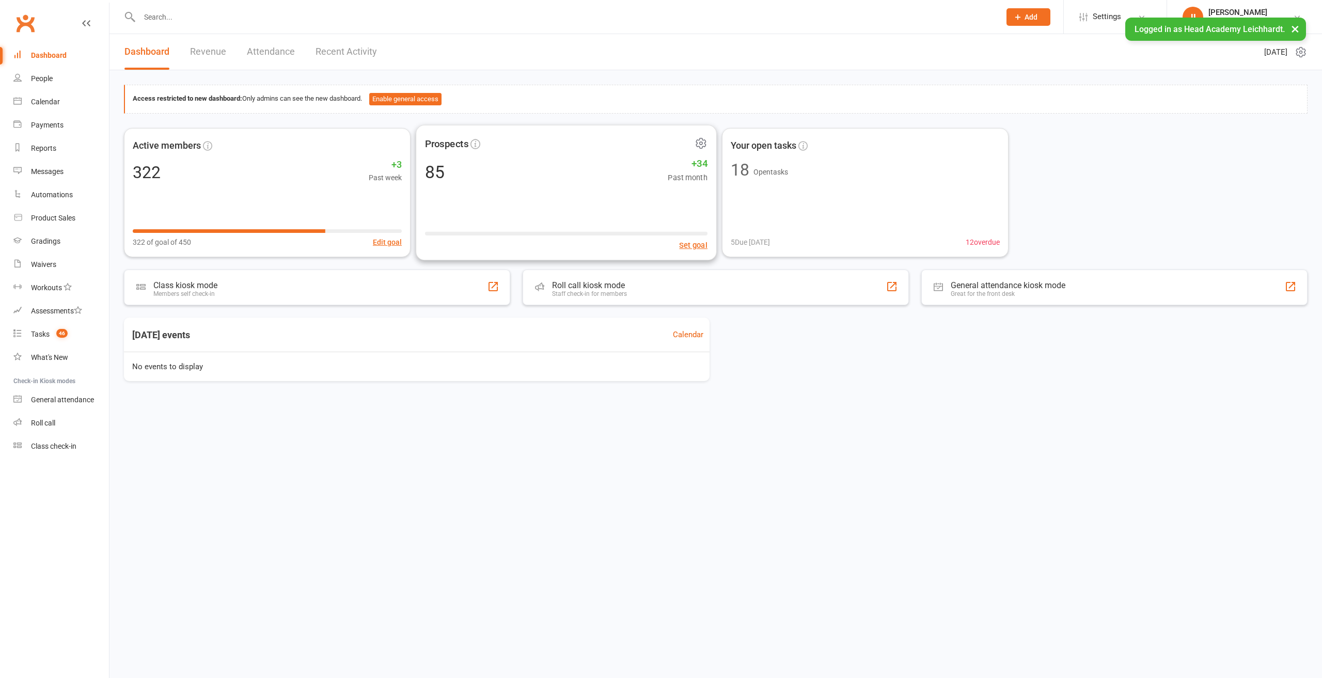  What do you see at coordinates (387, 242) in the screenshot?
I see `button: Edit goal` at bounding box center [387, 242].